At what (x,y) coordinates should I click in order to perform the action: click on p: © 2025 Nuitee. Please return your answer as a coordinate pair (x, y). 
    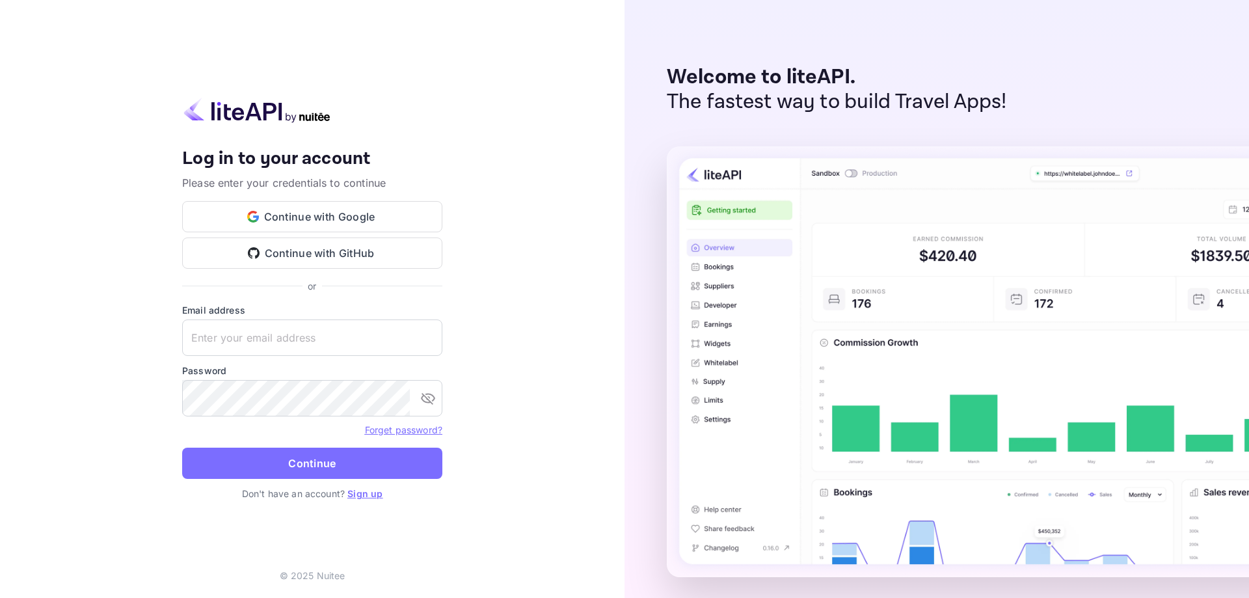
    Looking at the image, I should click on (312, 575).